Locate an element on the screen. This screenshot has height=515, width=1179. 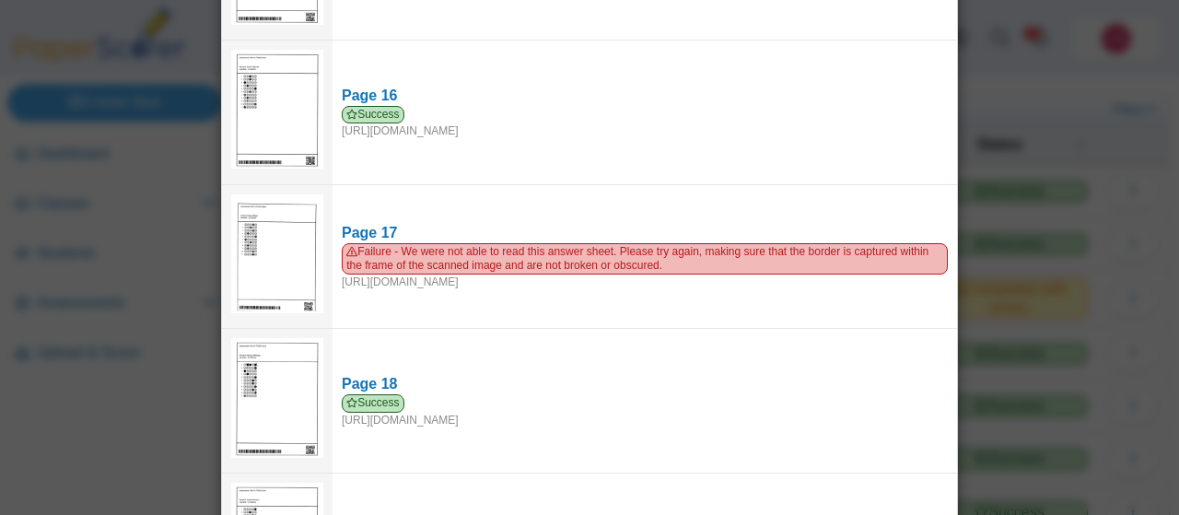
div: Page 17 is located at coordinates (645, 233).